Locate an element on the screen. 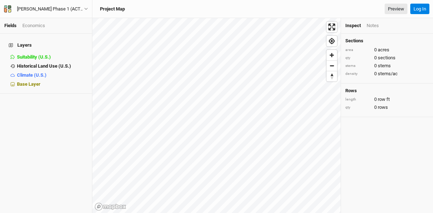 The width and height of the screenshot is (433, 213). span: Zoom out is located at coordinates (332, 66).